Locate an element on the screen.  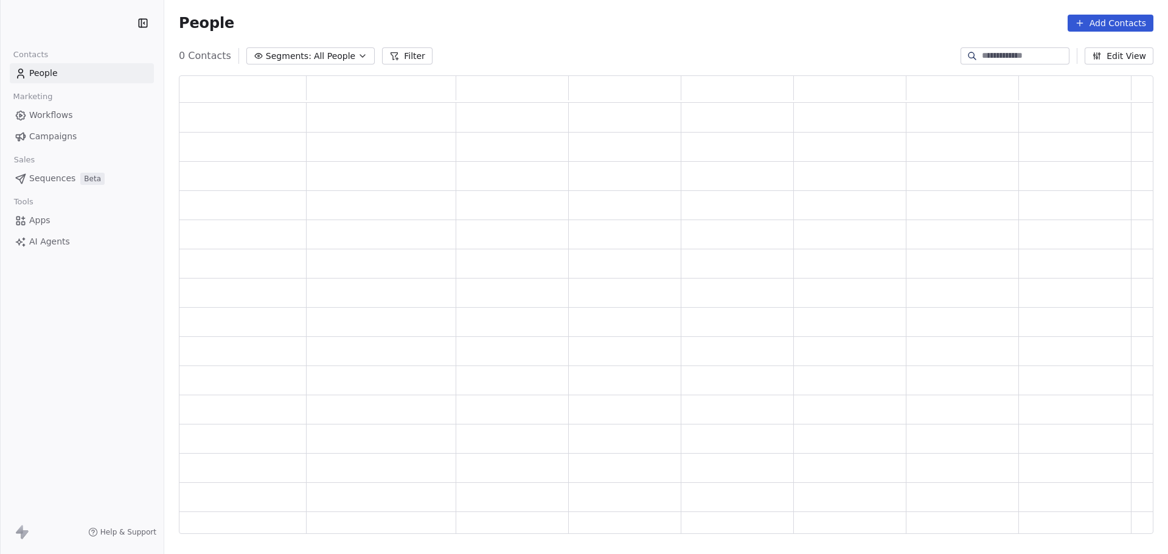
button: Filter is located at coordinates (407, 56).